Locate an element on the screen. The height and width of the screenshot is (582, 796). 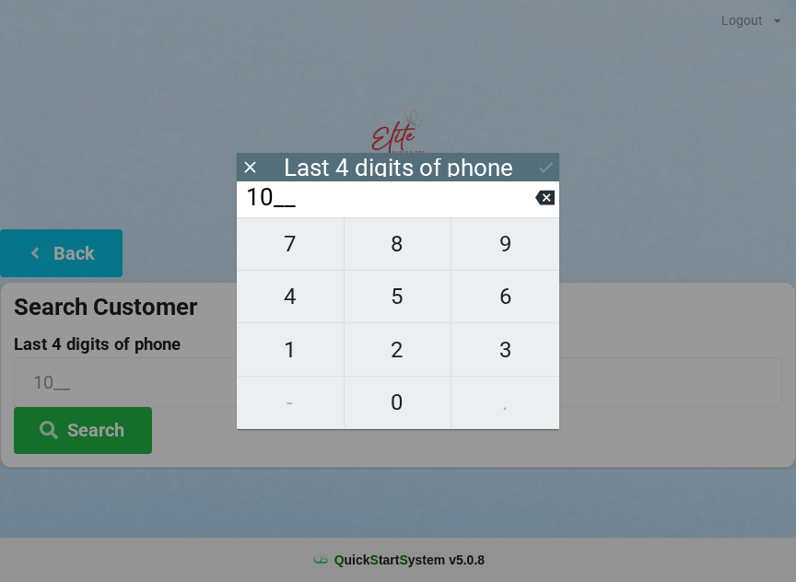
span: 3 is located at coordinates (505, 350).